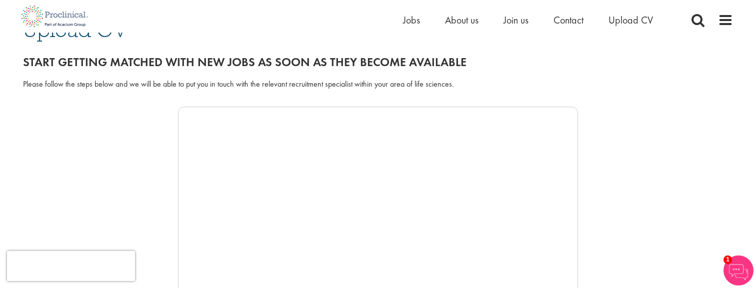 Image resolution: width=756 pixels, height=288 pixels. Describe the element at coordinates (516, 20) in the screenshot. I see `a: Join us` at that location.